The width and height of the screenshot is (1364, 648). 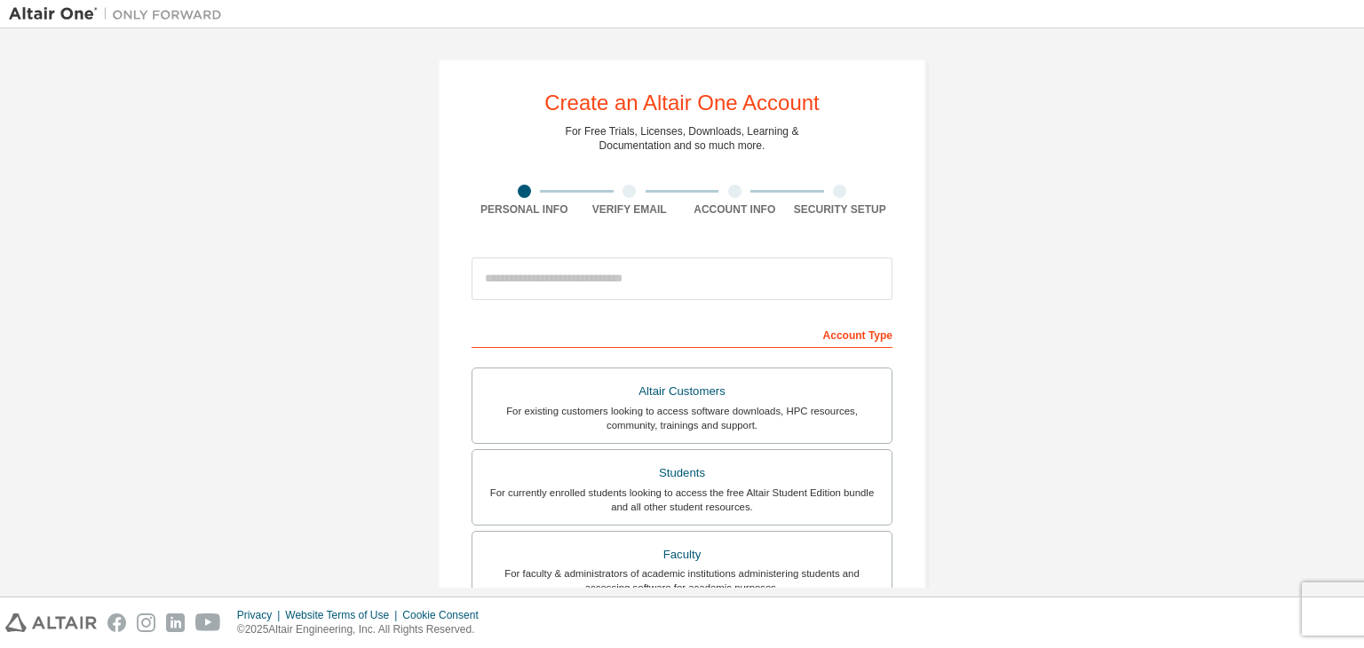 What do you see at coordinates (344, 616) in the screenshot?
I see `div: Website Terms of Use` at bounding box center [344, 616].